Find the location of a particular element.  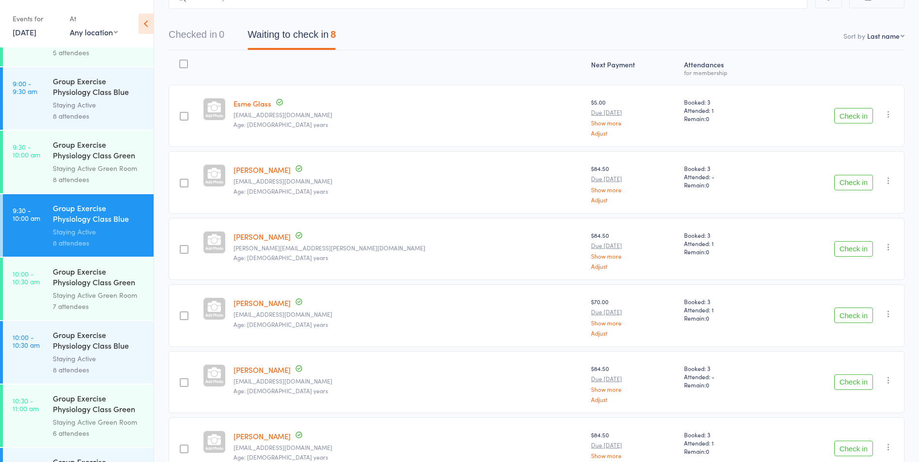

div: 8 is located at coordinates (333, 34).